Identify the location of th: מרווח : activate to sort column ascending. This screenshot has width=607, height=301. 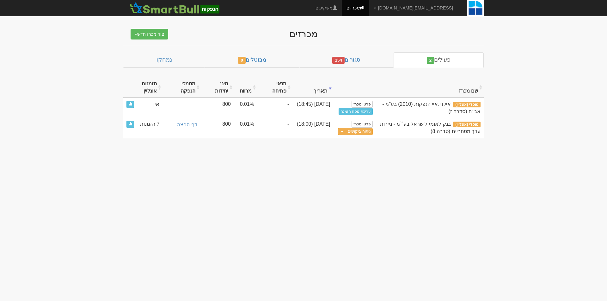
(246, 88).